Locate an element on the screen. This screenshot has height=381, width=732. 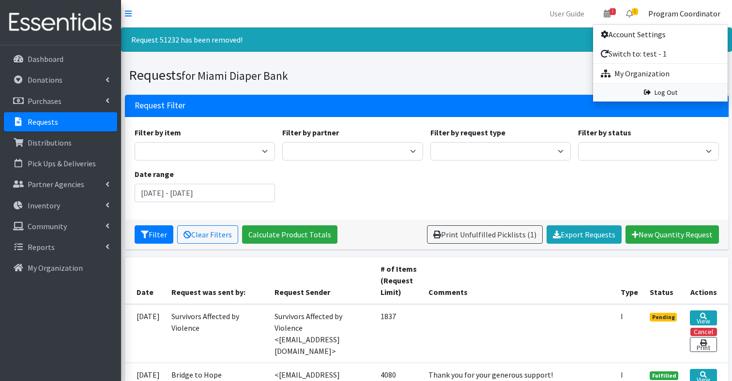
p: Inventory is located at coordinates (44, 206).